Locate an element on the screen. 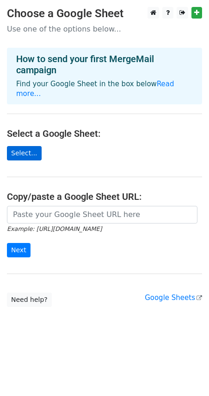  p: Find your Google Sheet in the box below is located at coordinates (105, 89).